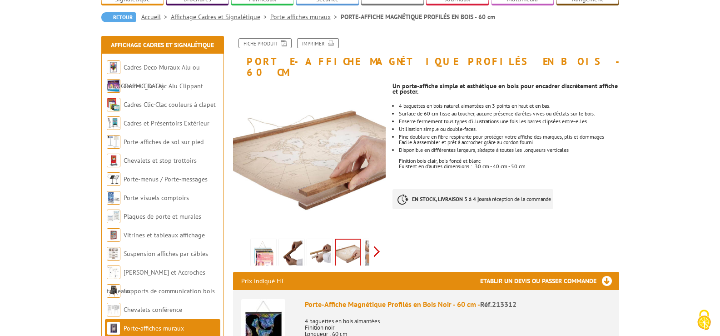  I want to click on a: Chevalets et stop trottoirs, so click(160, 160).